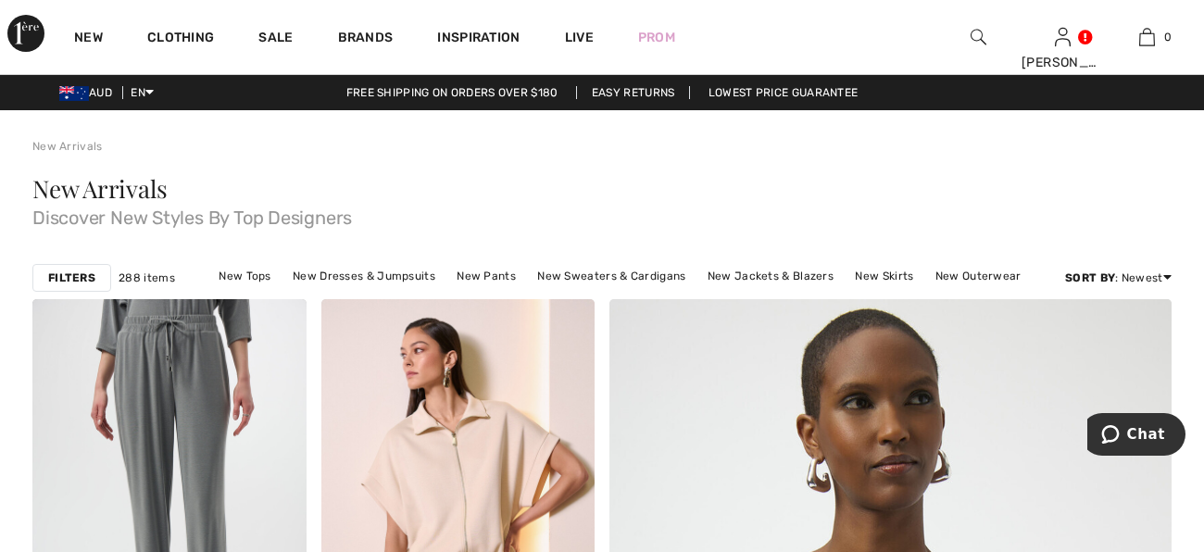 The width and height of the screenshot is (1204, 552). What do you see at coordinates (181, 39) in the screenshot?
I see `a: Clothing` at bounding box center [181, 39].